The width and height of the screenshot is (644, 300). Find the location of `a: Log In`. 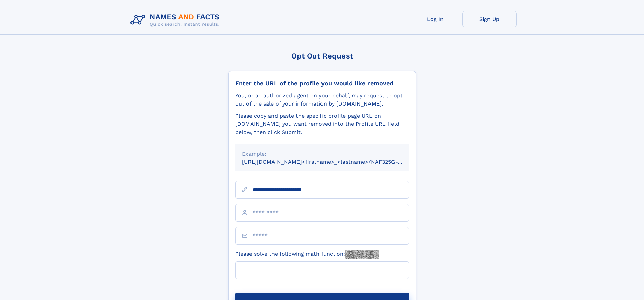

a: Log In is located at coordinates (436, 19).